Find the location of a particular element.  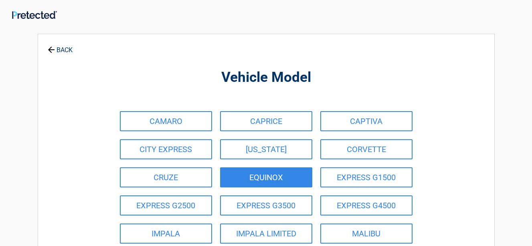

a: EXPRESS G2500 is located at coordinates (166, 205).